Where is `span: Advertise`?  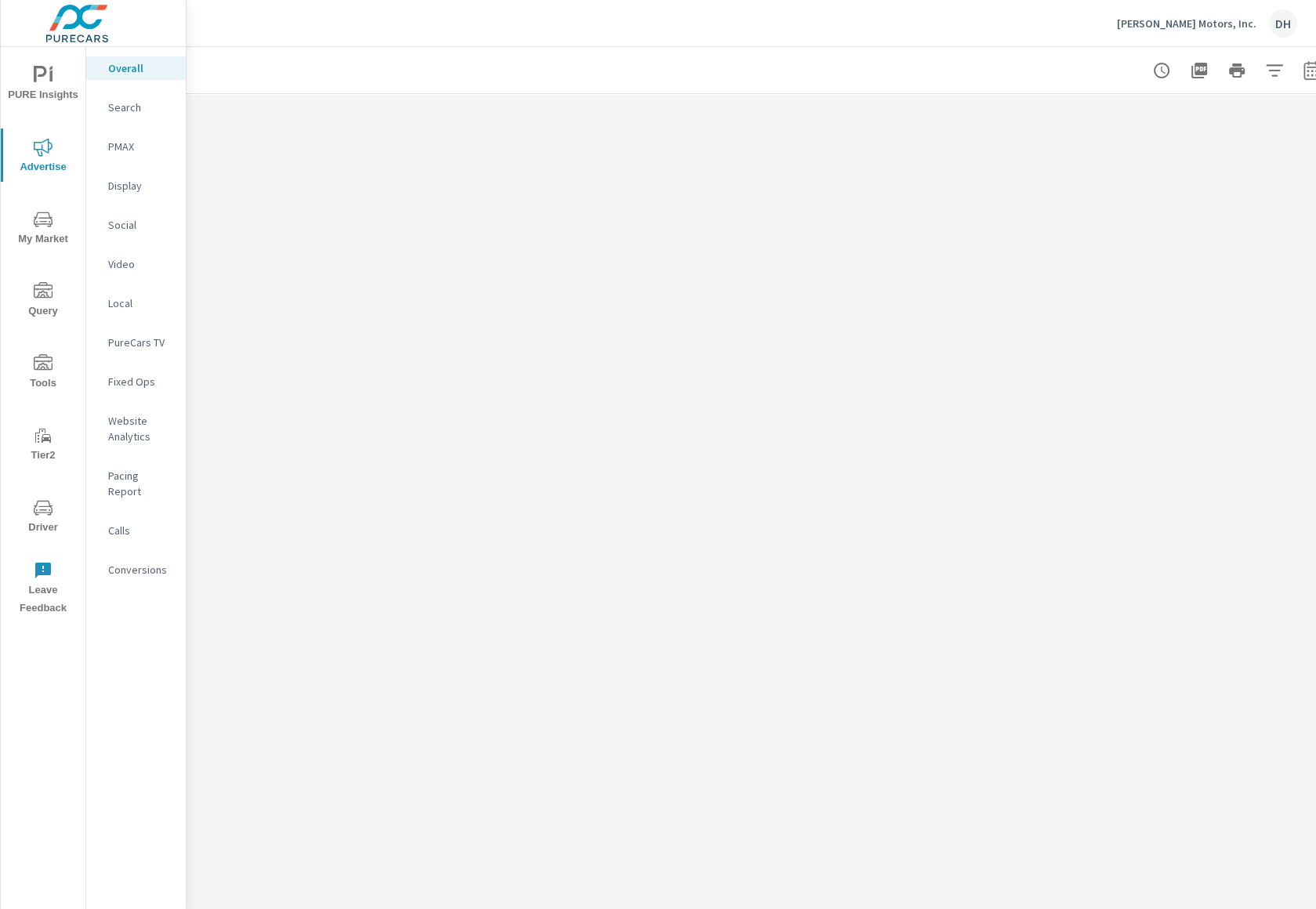 span: Advertise is located at coordinates (43, 156).